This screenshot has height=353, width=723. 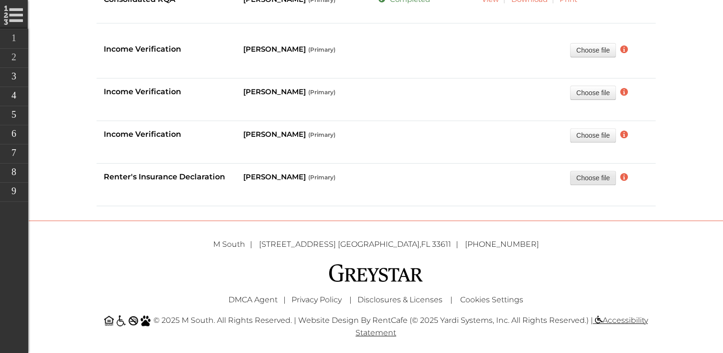 I want to click on img: Accessible community and Greystar Fair Housing Statement, so click(x=121, y=320).